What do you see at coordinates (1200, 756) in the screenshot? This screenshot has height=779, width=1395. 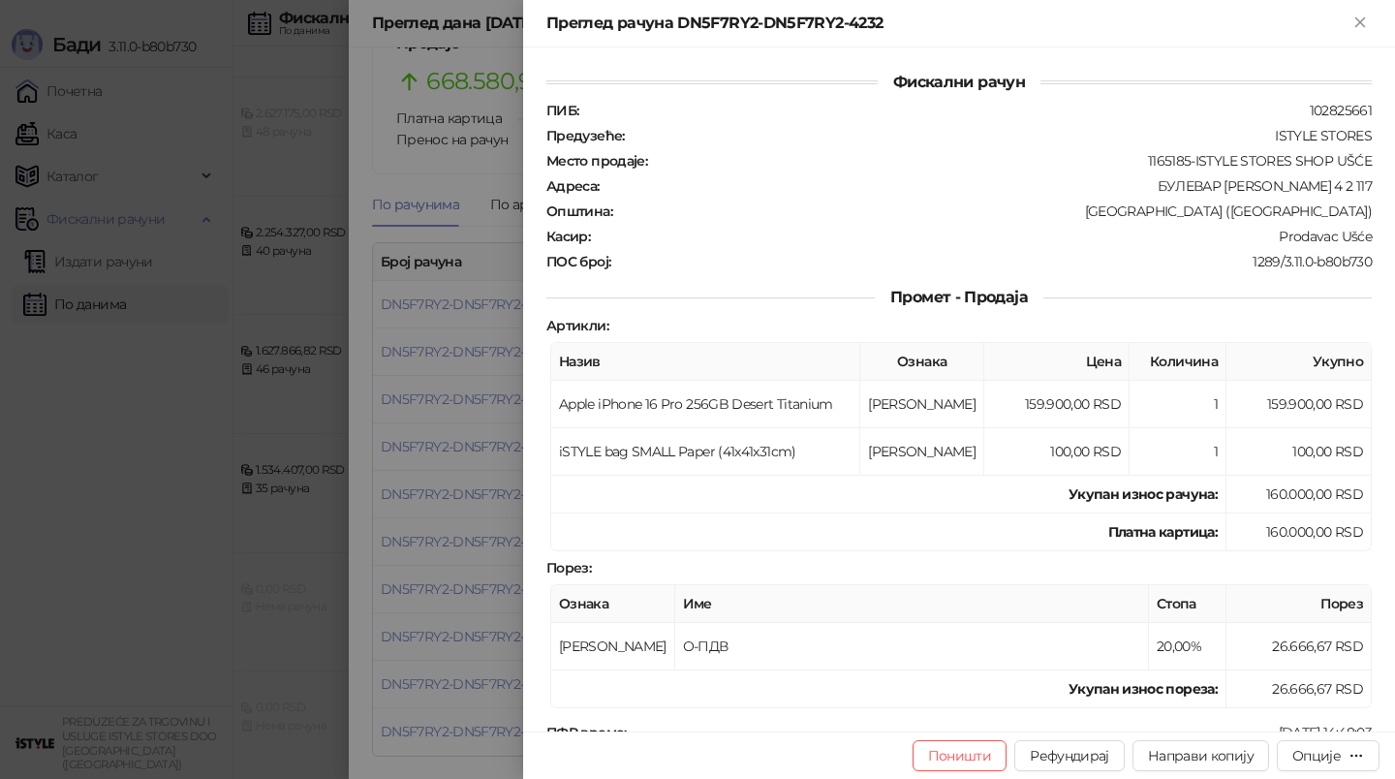 I see `span: Направи копију` at bounding box center [1200, 756].